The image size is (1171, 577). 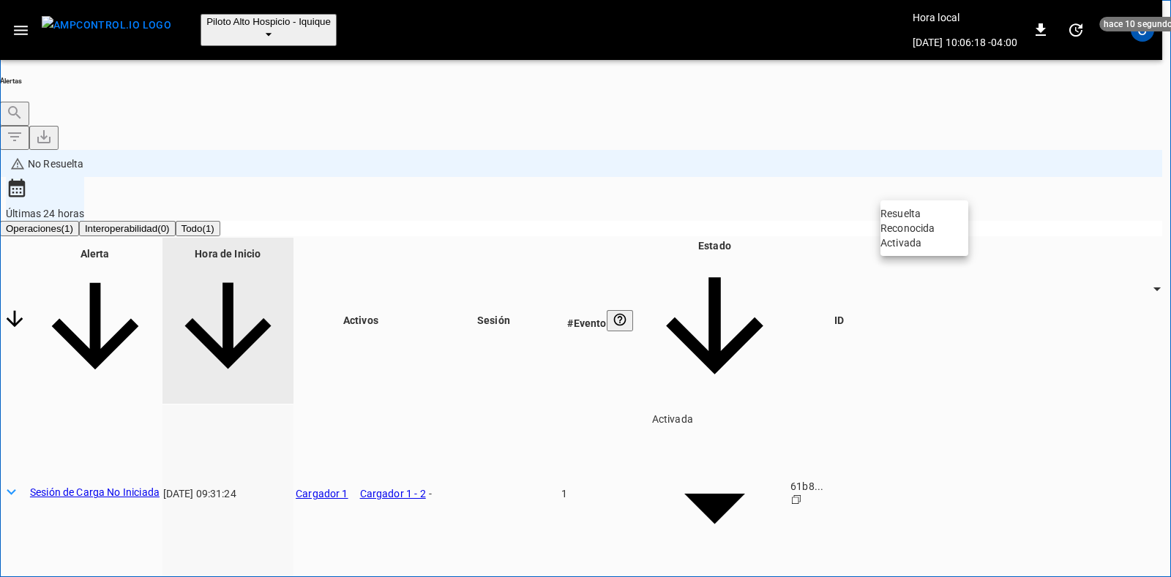 What do you see at coordinates (106, 25) in the screenshot?
I see `img: ampcontrol.io logo` at bounding box center [106, 25].